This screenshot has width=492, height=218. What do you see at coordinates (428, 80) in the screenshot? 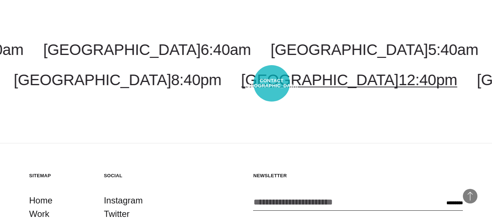
I see `span: 12:40pm` at bounding box center [428, 80].